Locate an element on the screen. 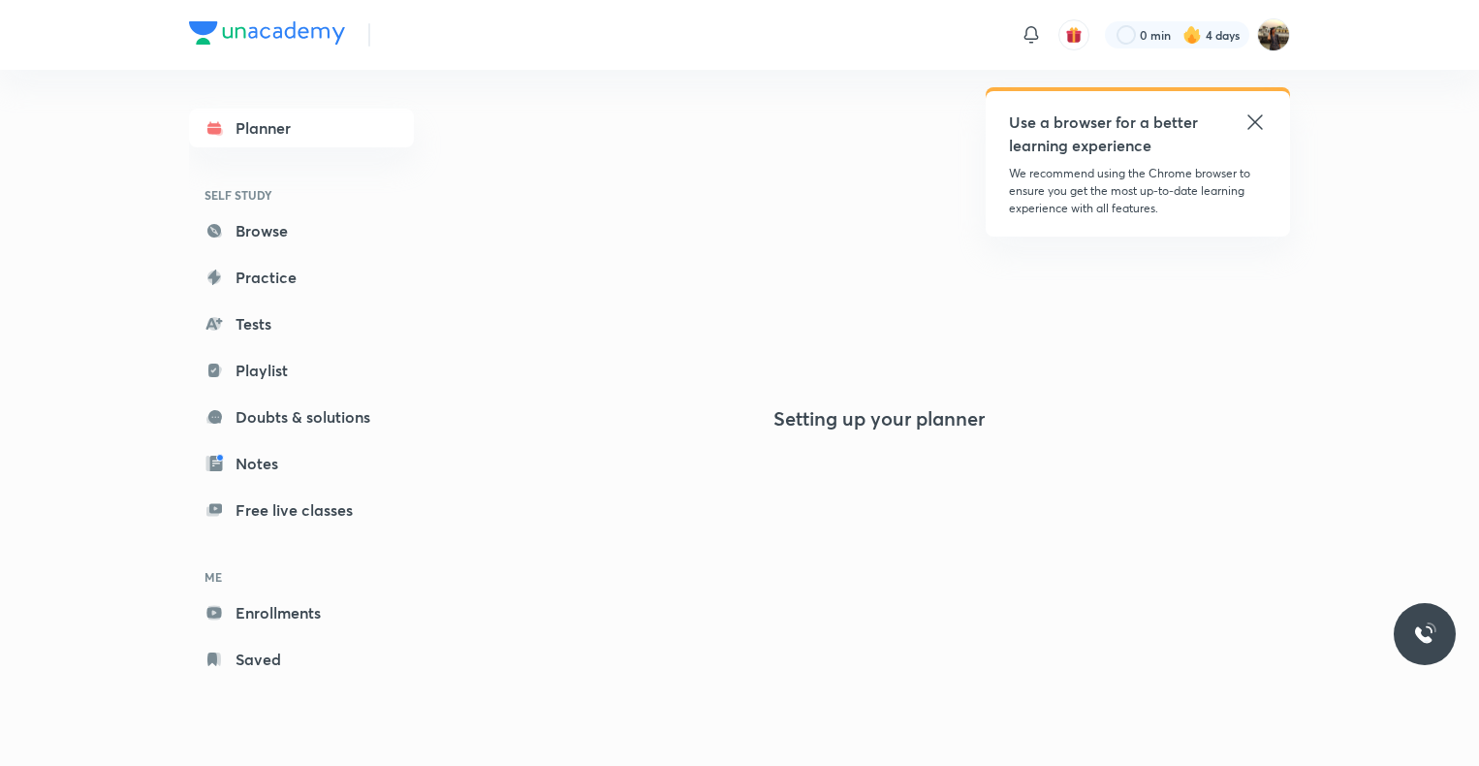 The height and width of the screenshot is (766, 1479). p: We recommend using the Chrome browser to ensure you get the most up-to-date learning experience w... is located at coordinates (1138, 191).